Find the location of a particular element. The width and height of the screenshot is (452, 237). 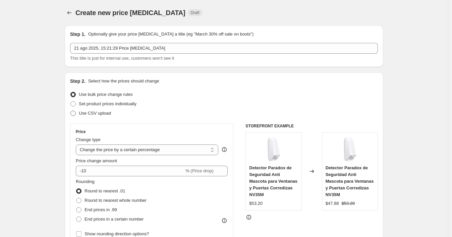

span: Show rounding direction options? is located at coordinates (117, 234).